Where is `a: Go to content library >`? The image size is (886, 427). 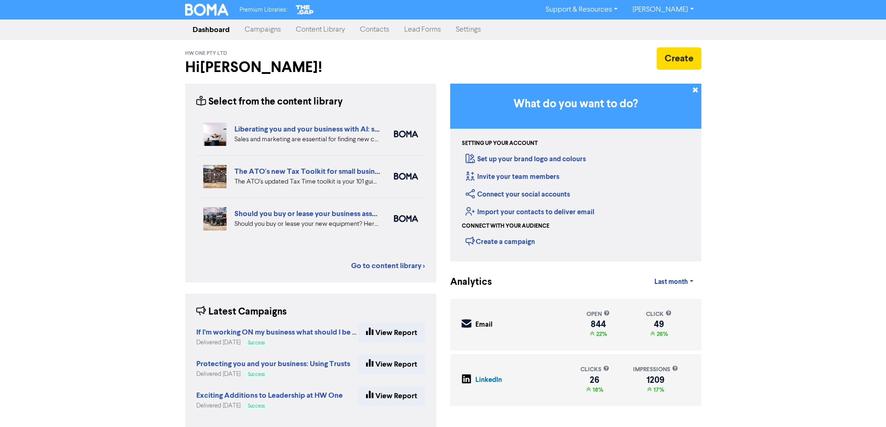
a: Go to content library > is located at coordinates (388, 266).